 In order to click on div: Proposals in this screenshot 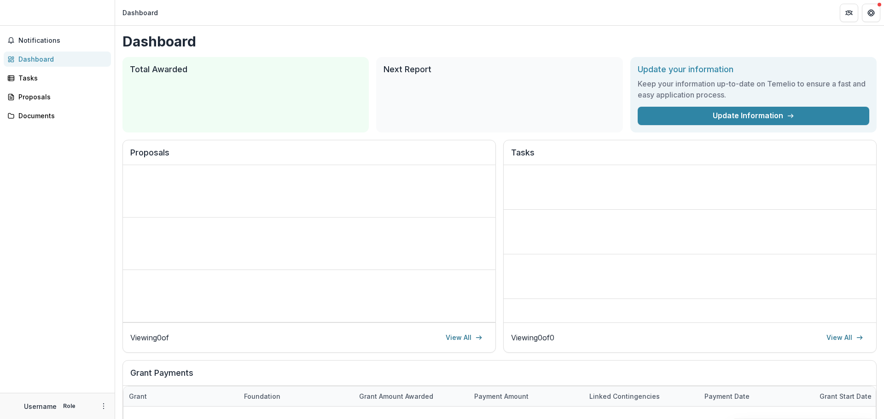, I will do `click(61, 97)`.